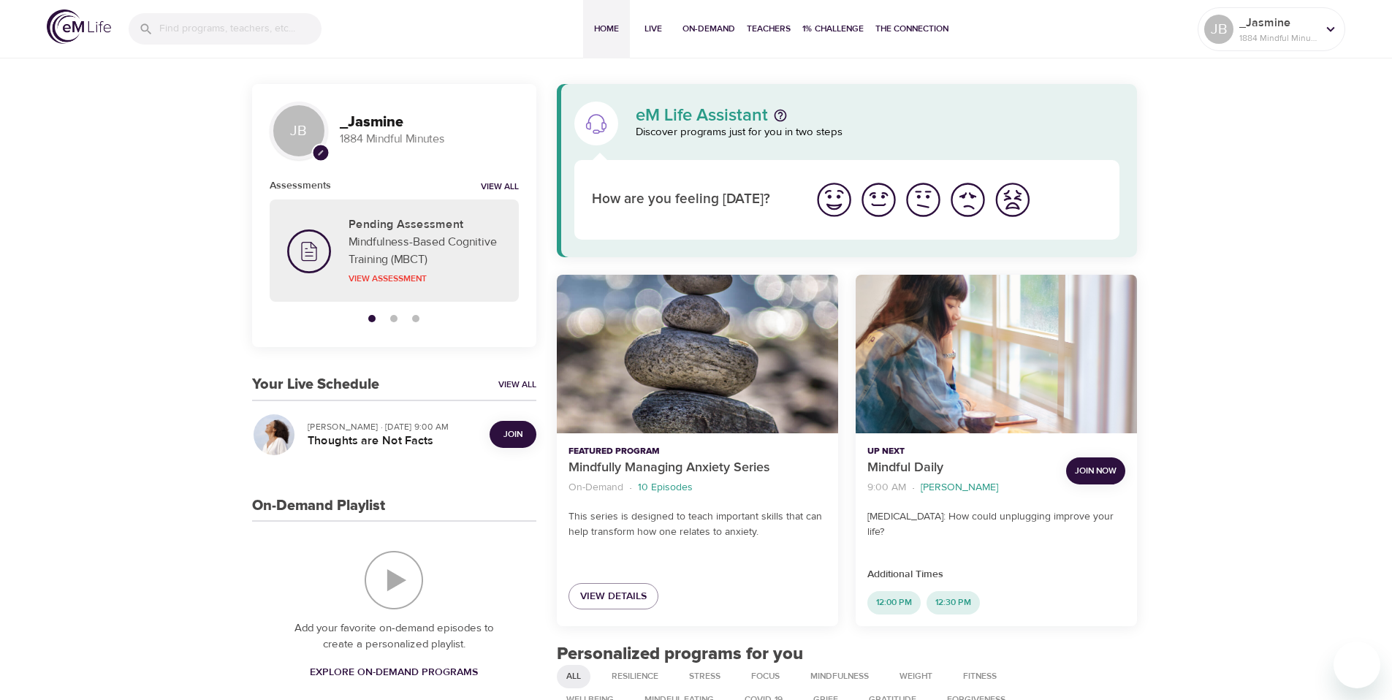  I want to click on button: I'm feeling ok, so click(923, 199).